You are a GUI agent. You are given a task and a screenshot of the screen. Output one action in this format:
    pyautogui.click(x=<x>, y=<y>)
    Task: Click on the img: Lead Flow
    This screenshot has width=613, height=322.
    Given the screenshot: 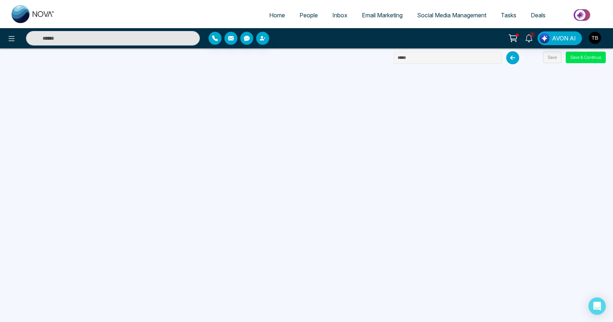 What is the action you would take?
    pyautogui.click(x=544, y=38)
    